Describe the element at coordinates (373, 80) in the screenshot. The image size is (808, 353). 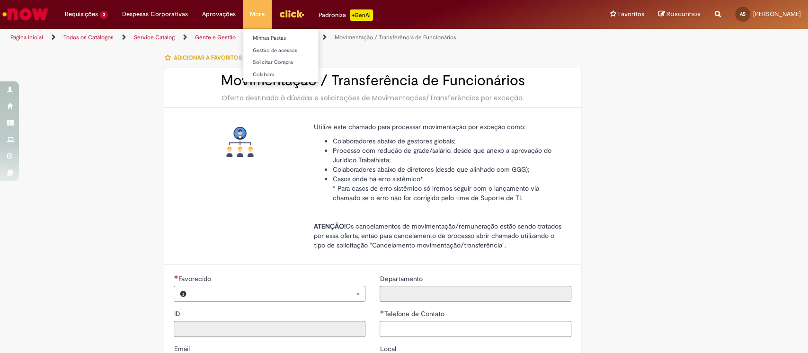
I see `h2: Movimentação / Transferência de Funcionários` at that location.